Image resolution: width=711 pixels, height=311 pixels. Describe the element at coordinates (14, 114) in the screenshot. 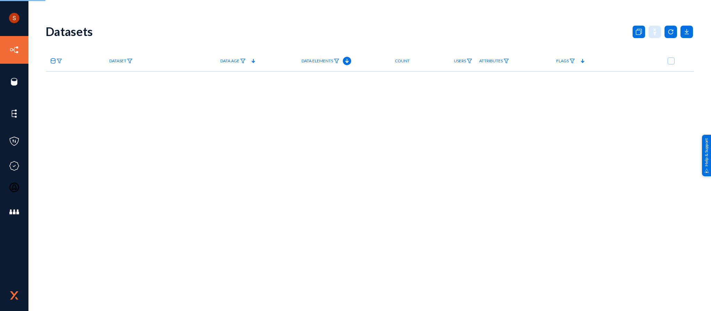

I see `img: icon-elements.svg` at that location.